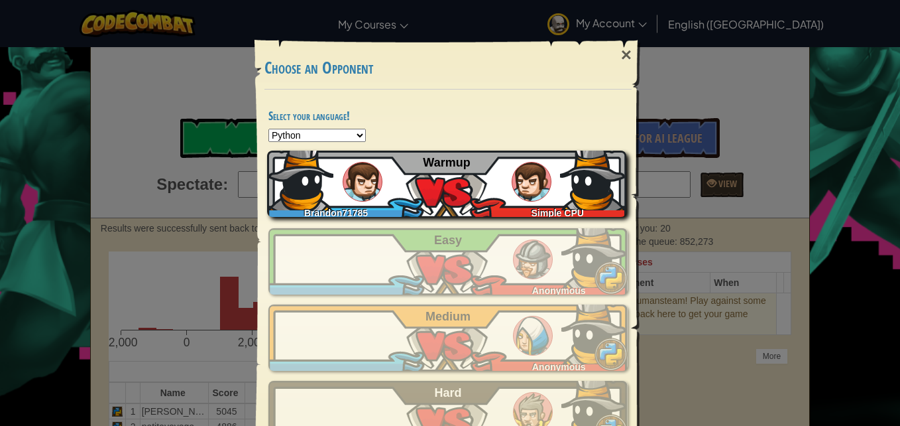 This screenshot has height=426, width=900. I want to click on span: Easy, so click(448, 240).